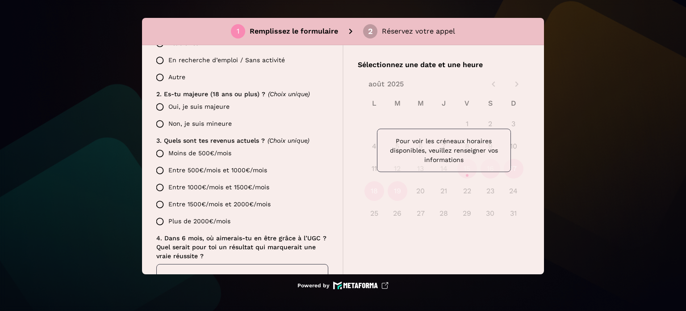  Describe the element at coordinates (210, 140) in the screenshot. I see `span: 3. Quels sont tes revenus actuels ?` at that location.